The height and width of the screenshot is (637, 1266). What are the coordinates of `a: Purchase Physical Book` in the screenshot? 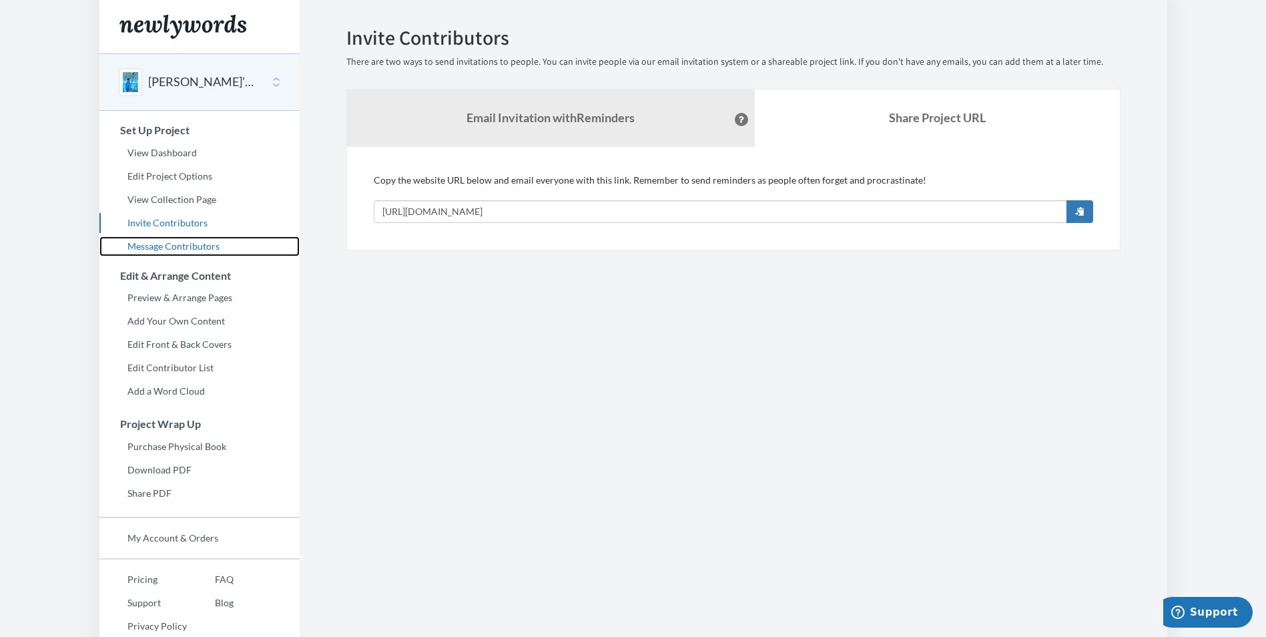 It's located at (200, 446).